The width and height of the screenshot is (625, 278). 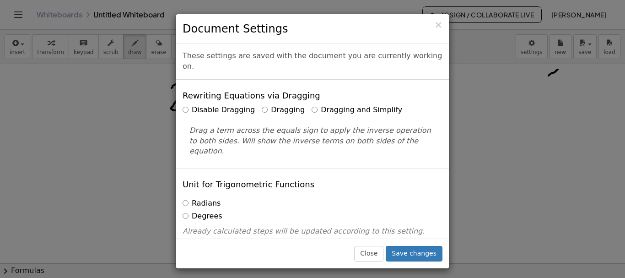 What do you see at coordinates (414, 253) in the screenshot?
I see `button: Save changes` at bounding box center [414, 253].